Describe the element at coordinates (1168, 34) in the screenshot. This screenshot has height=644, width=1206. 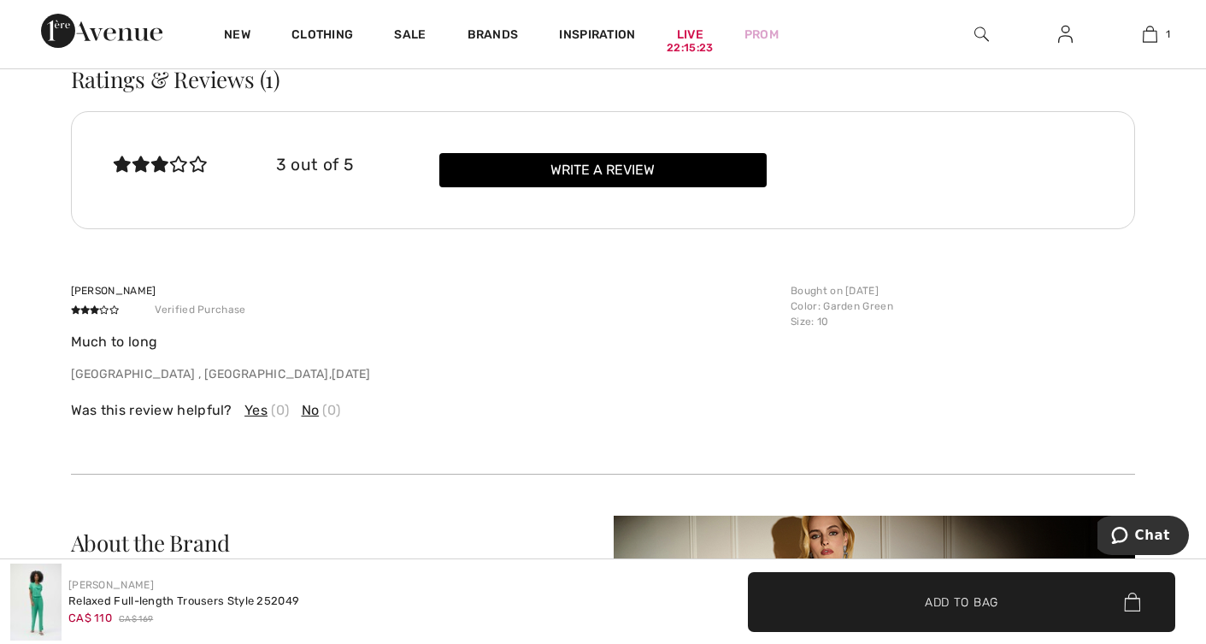
I see `span: 1` at that location.